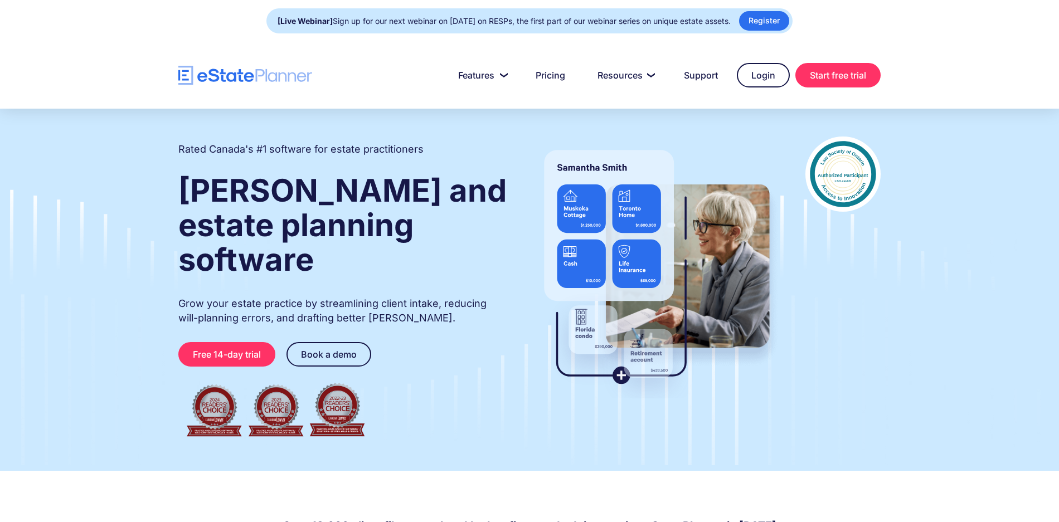 The width and height of the screenshot is (1059, 522). I want to click on a: Features, so click(480, 75).